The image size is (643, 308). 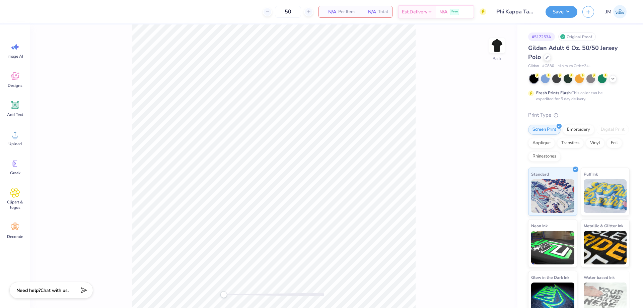 What do you see at coordinates (346, 12) in the screenshot?
I see `span: Per Item` at bounding box center [346, 12].